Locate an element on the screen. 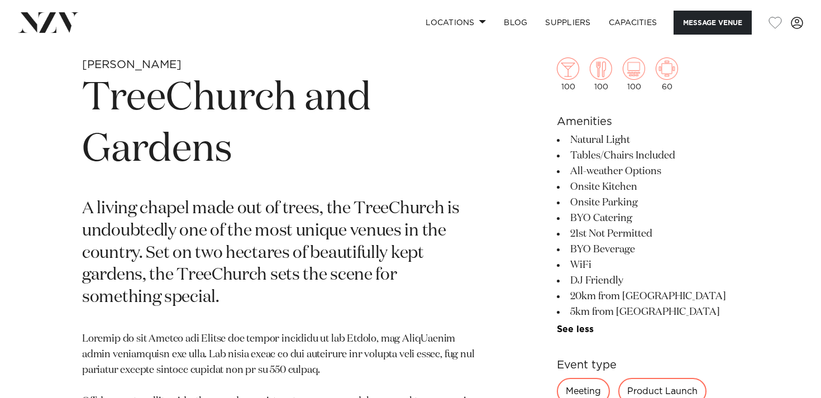 This screenshot has height=398, width=821. a: BLOG is located at coordinates (516, 22).